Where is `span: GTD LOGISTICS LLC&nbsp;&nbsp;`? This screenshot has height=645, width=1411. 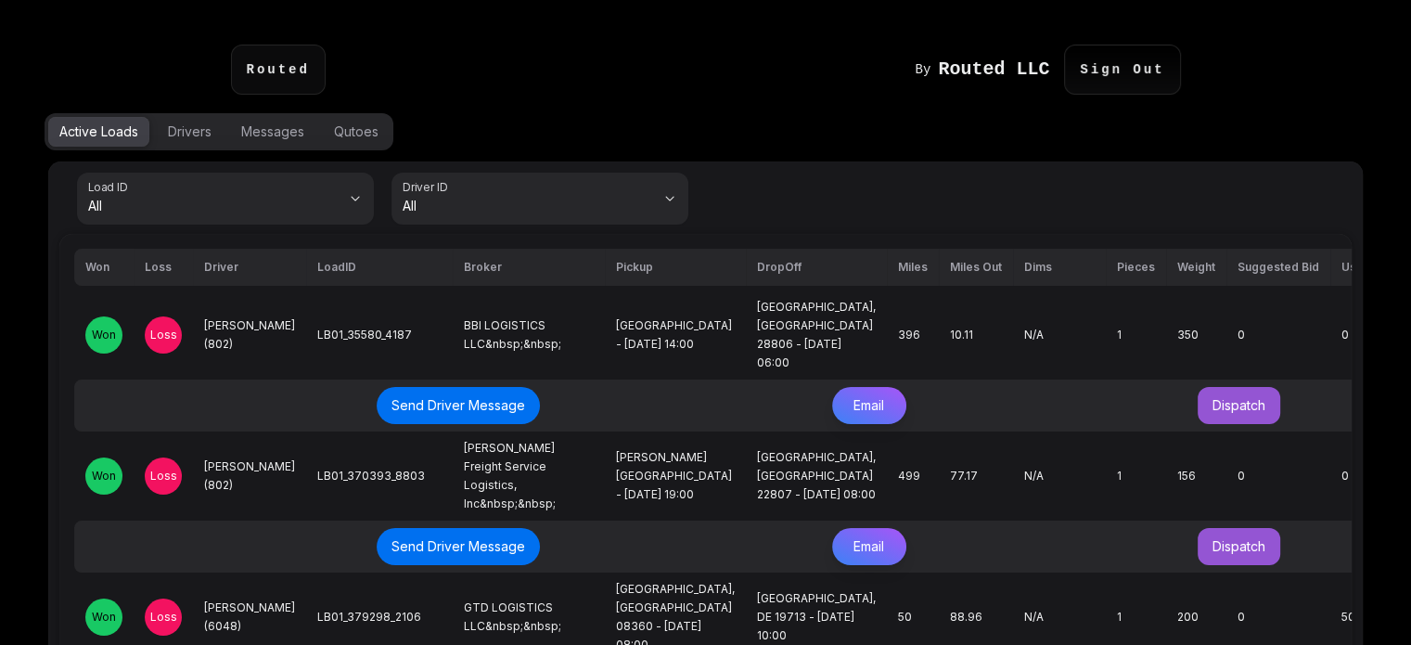
span: GTD LOGISTICS LLC&nbsp;&nbsp; is located at coordinates (512, 616).